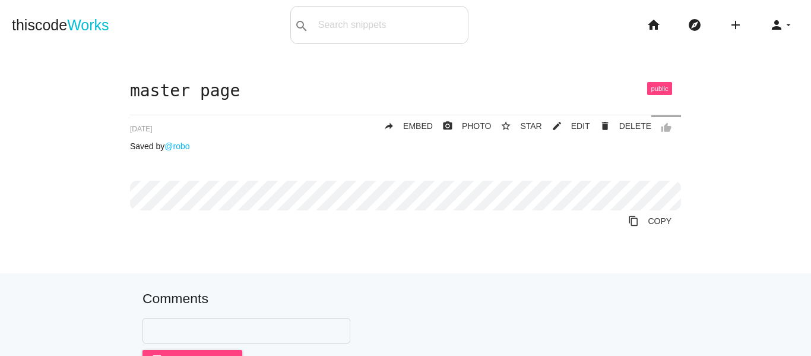  What do you see at coordinates (462, 126) in the screenshot?
I see `a: photo_cameraPHOTO` at bounding box center [462, 126].